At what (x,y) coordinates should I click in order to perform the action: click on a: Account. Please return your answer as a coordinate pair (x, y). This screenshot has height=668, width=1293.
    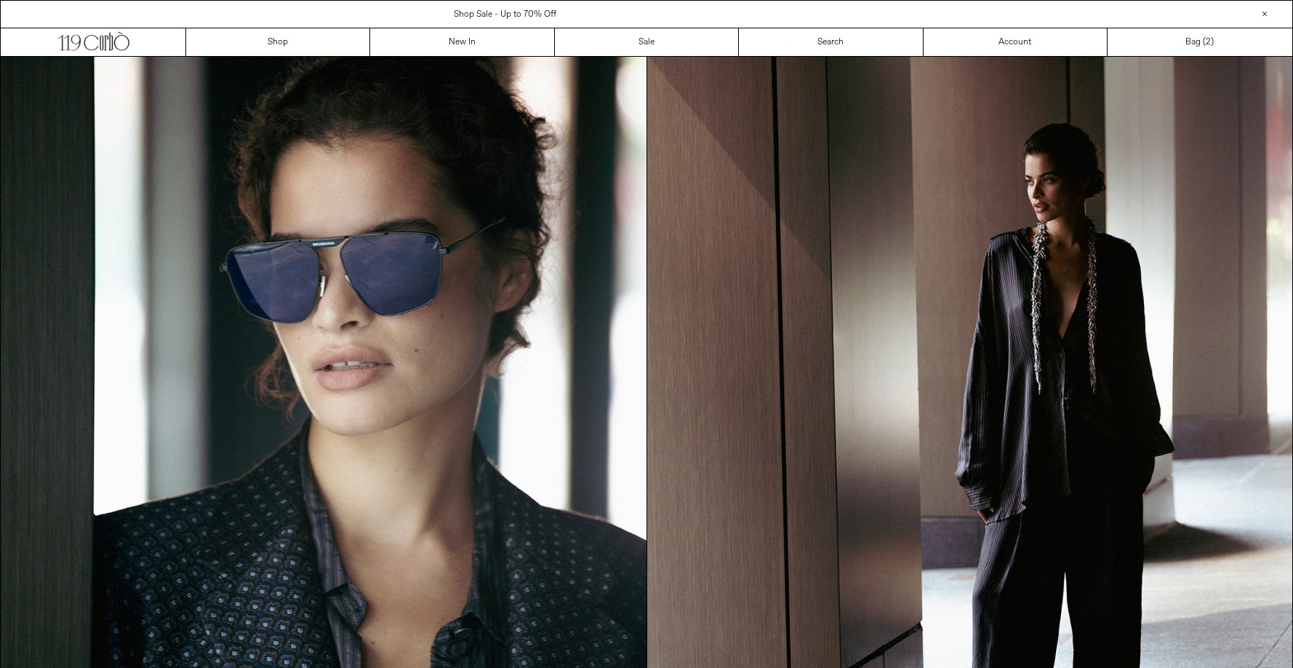
    Looking at the image, I should click on (1015, 42).